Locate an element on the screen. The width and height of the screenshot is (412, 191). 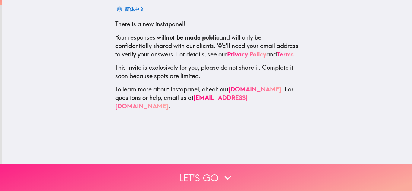
p: To learn more about Instapanel, check out . For questions or help, email us at . is located at coordinates (207, 98).